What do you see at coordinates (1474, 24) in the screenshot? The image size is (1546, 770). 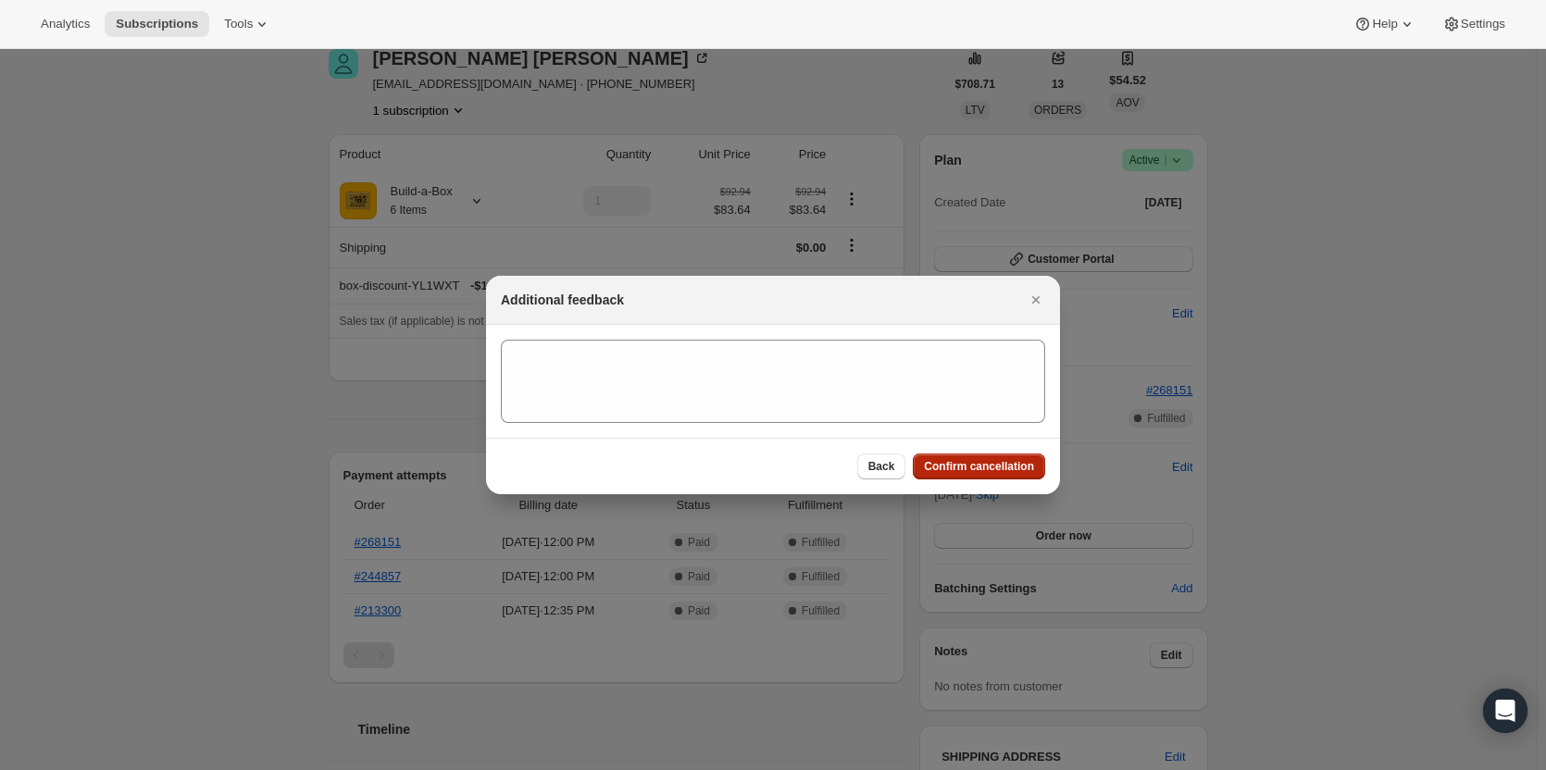 I see `button: Settings` at bounding box center [1474, 24].